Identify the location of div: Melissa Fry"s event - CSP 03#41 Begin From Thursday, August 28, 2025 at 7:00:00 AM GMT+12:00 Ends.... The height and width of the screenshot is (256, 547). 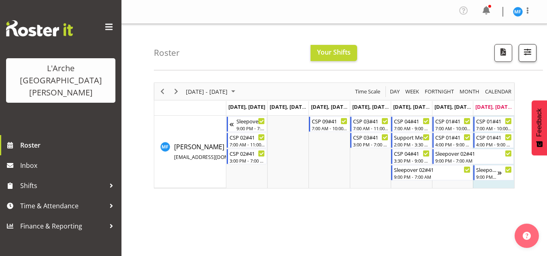
(371, 124).